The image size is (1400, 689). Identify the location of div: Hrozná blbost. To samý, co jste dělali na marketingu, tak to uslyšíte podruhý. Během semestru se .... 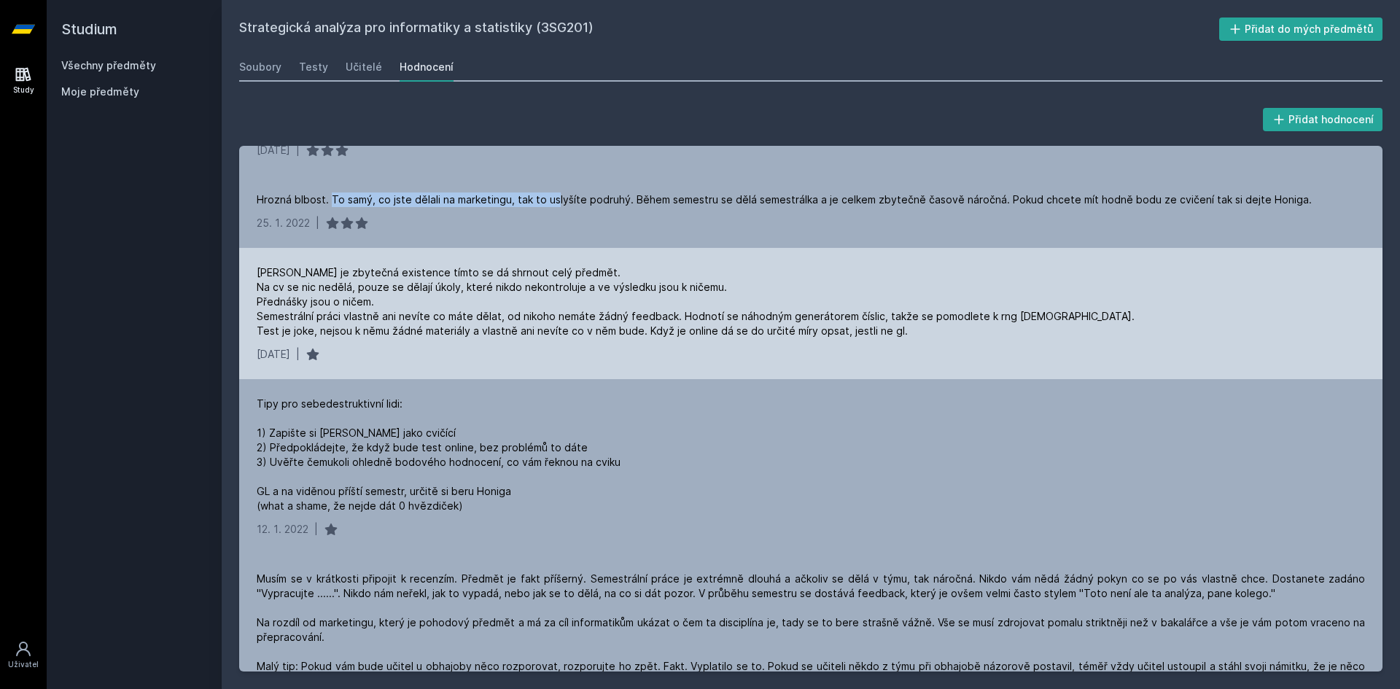
(784, 200).